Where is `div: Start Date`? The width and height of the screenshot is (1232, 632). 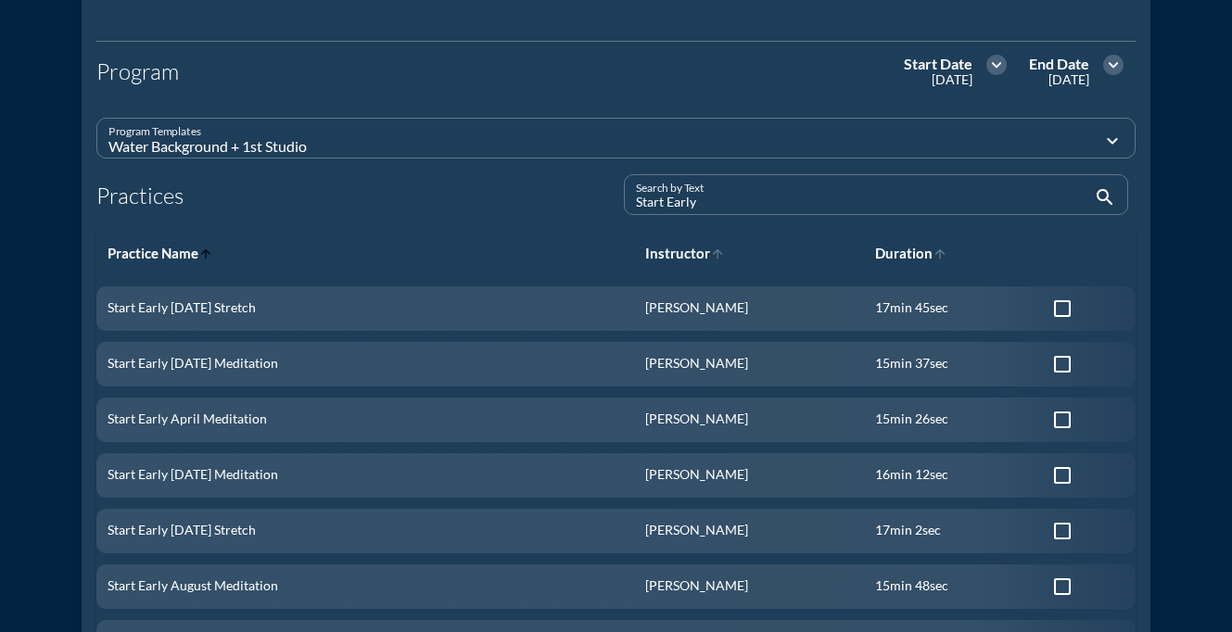
div: Start Date is located at coordinates (938, 63).